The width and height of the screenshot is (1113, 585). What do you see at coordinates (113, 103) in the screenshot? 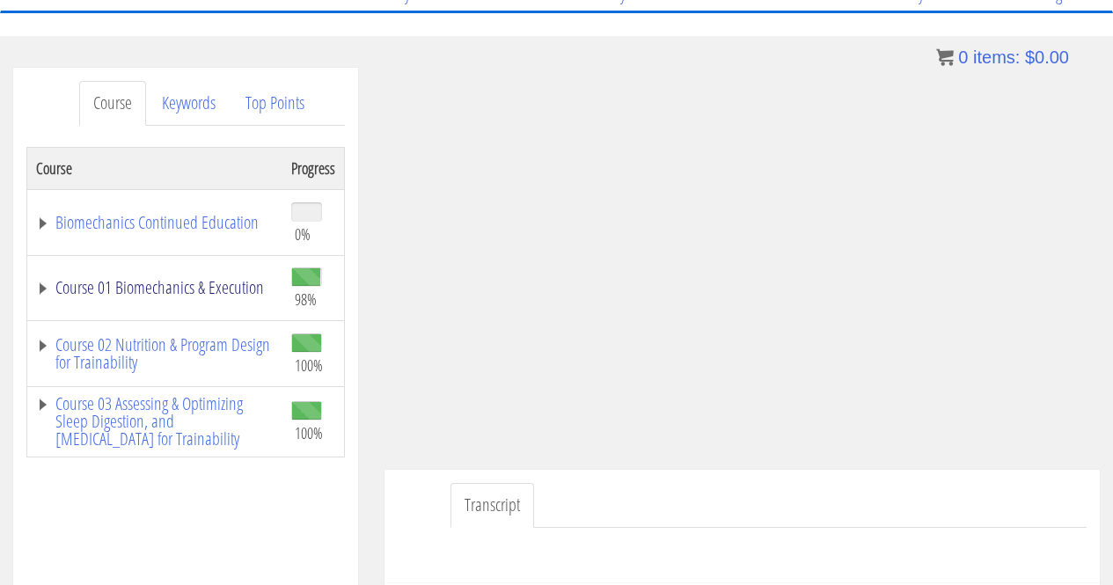
I see `a: Course` at bounding box center [113, 103].